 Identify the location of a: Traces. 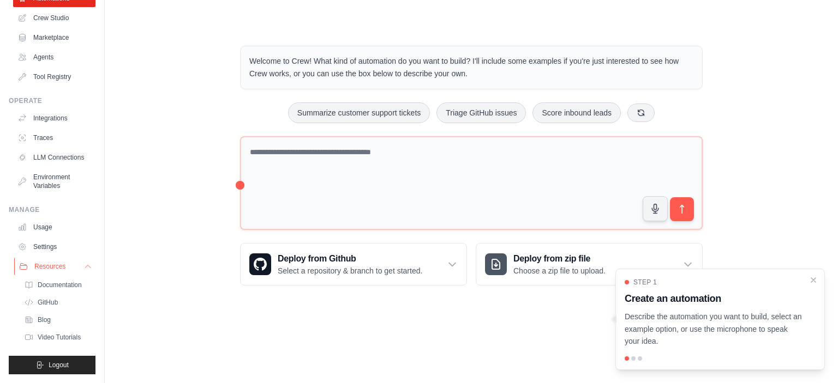
(54, 138).